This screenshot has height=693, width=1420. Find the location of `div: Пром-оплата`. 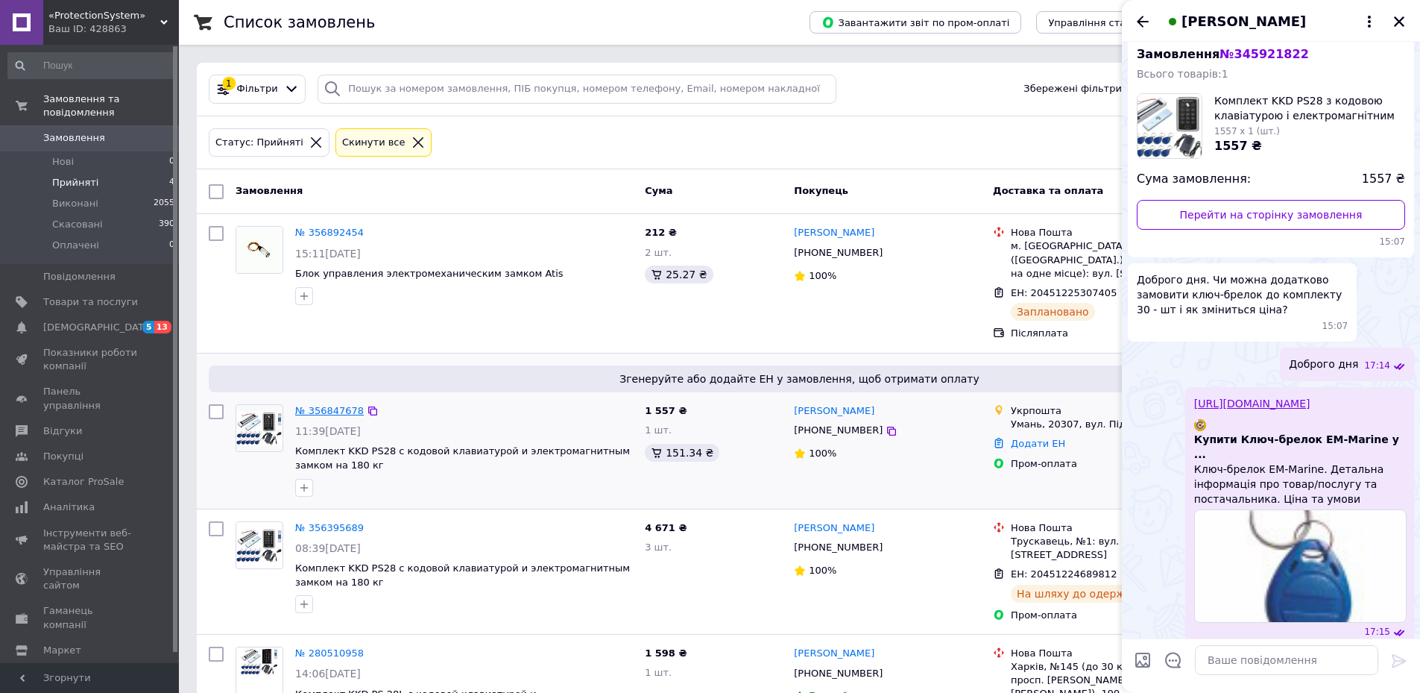

div: Пром-оплата is located at coordinates (1115, 615).